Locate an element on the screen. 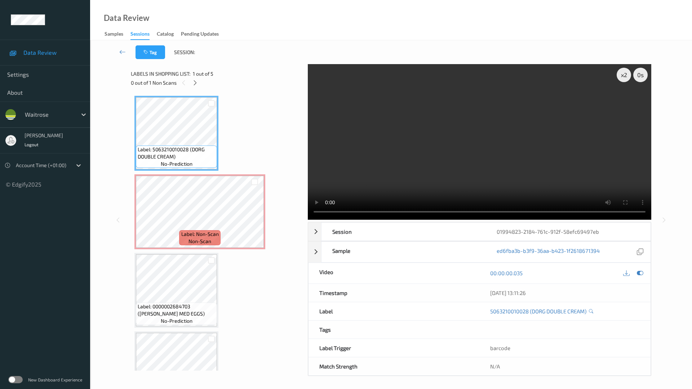 This screenshot has height=389, width=692. a: 5063210010028 (DORG DOUBLE CREAM) is located at coordinates (538, 311).